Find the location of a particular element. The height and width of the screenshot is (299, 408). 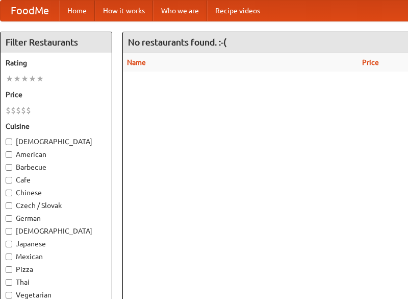

a: FoodMe is located at coordinates (30, 11).